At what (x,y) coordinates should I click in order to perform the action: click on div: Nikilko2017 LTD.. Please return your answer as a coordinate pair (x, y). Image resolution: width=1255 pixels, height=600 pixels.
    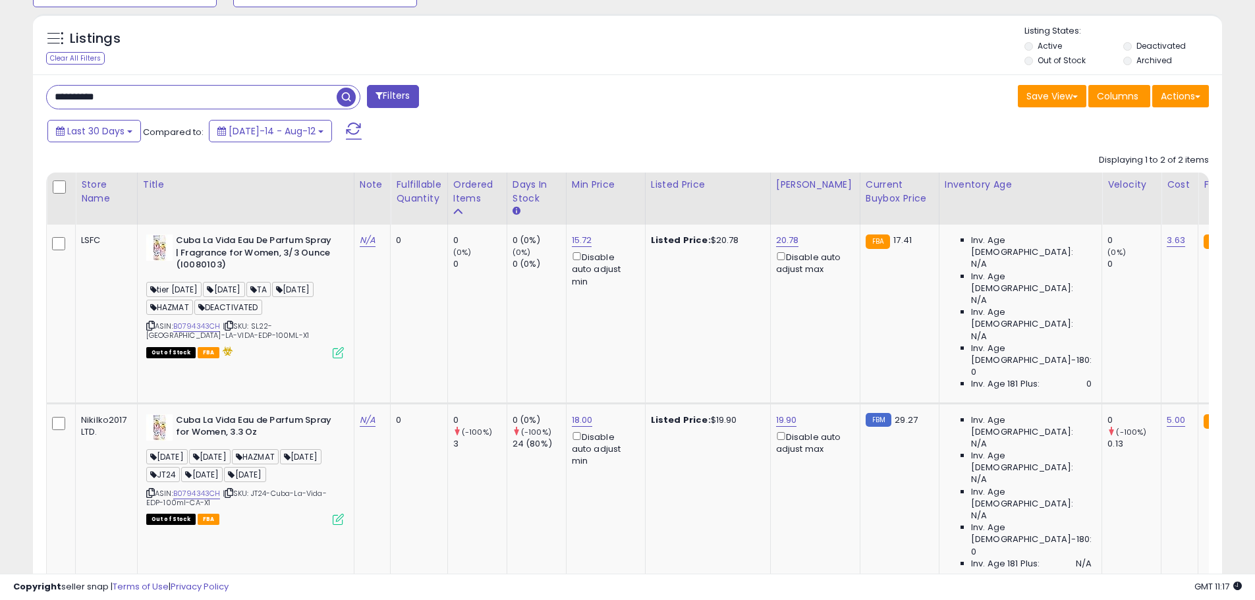
    Looking at the image, I should click on (104, 426).